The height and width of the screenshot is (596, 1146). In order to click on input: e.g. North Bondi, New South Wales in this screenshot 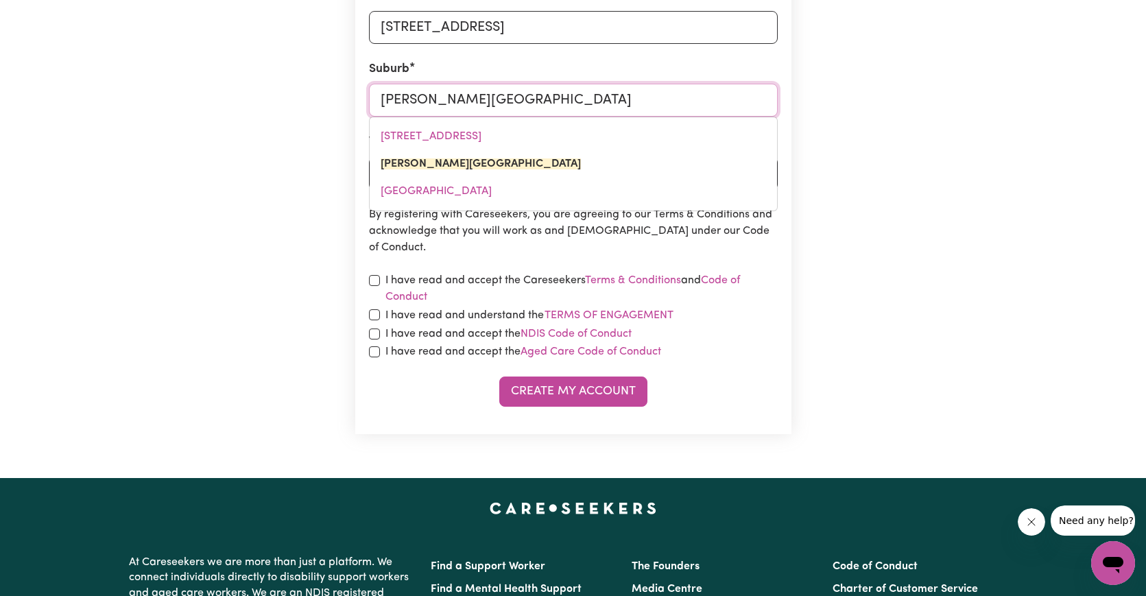, I will do `click(573, 100)`.